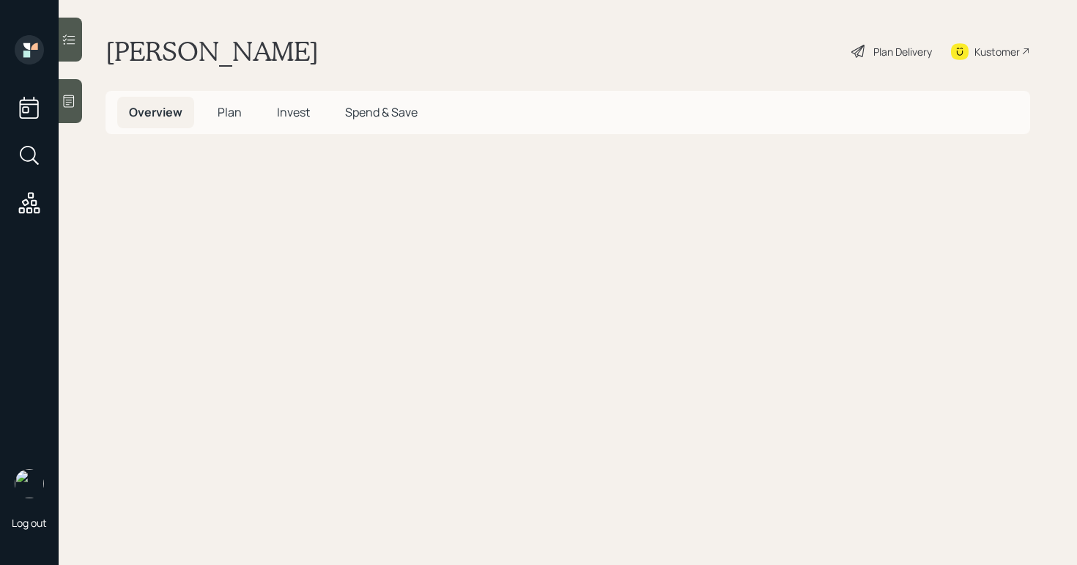 This screenshot has width=1077, height=565. Describe the element at coordinates (229, 112) in the screenshot. I see `span: Plan` at that location.